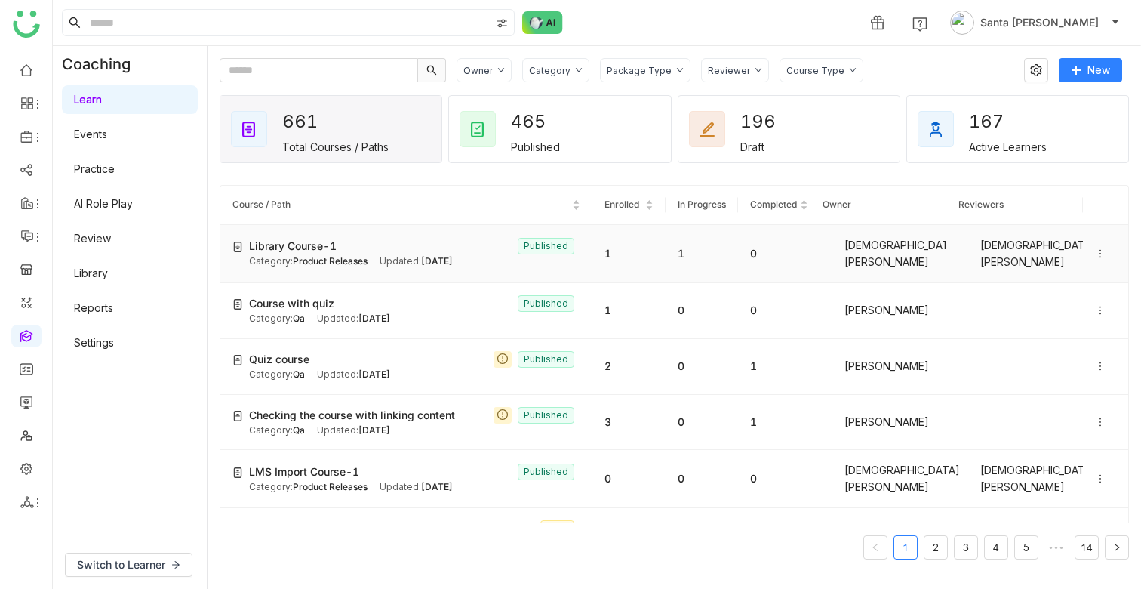 This screenshot has height=589, width=1141. I want to click on img: ask-buddy-normal.svg, so click(543, 23).